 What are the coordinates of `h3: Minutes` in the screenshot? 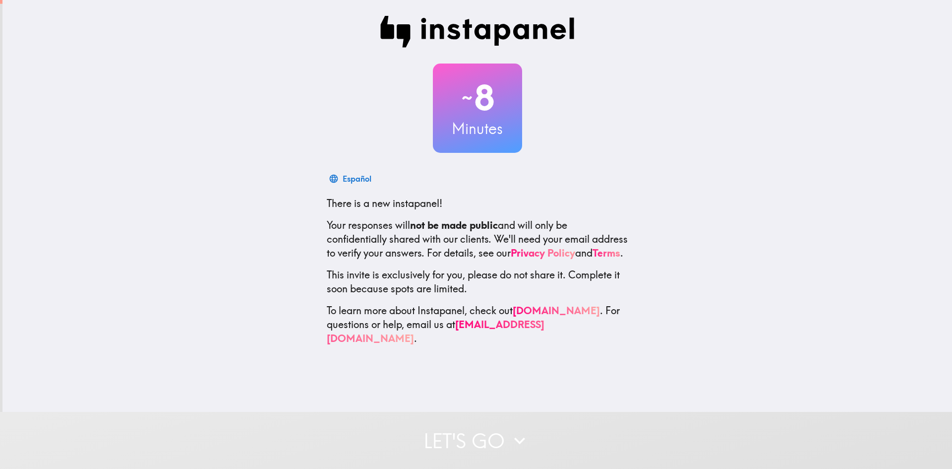 It's located at (477, 128).